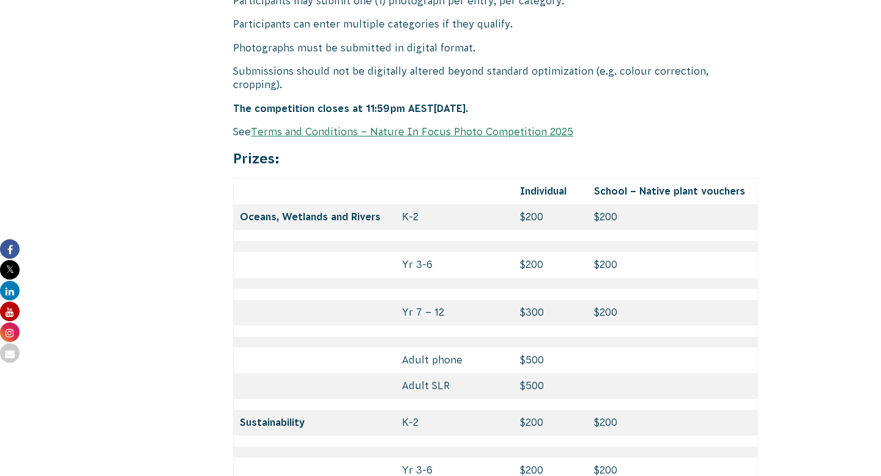  What do you see at coordinates (551, 313) in the screenshot?
I see `td: $300` at bounding box center [551, 313].